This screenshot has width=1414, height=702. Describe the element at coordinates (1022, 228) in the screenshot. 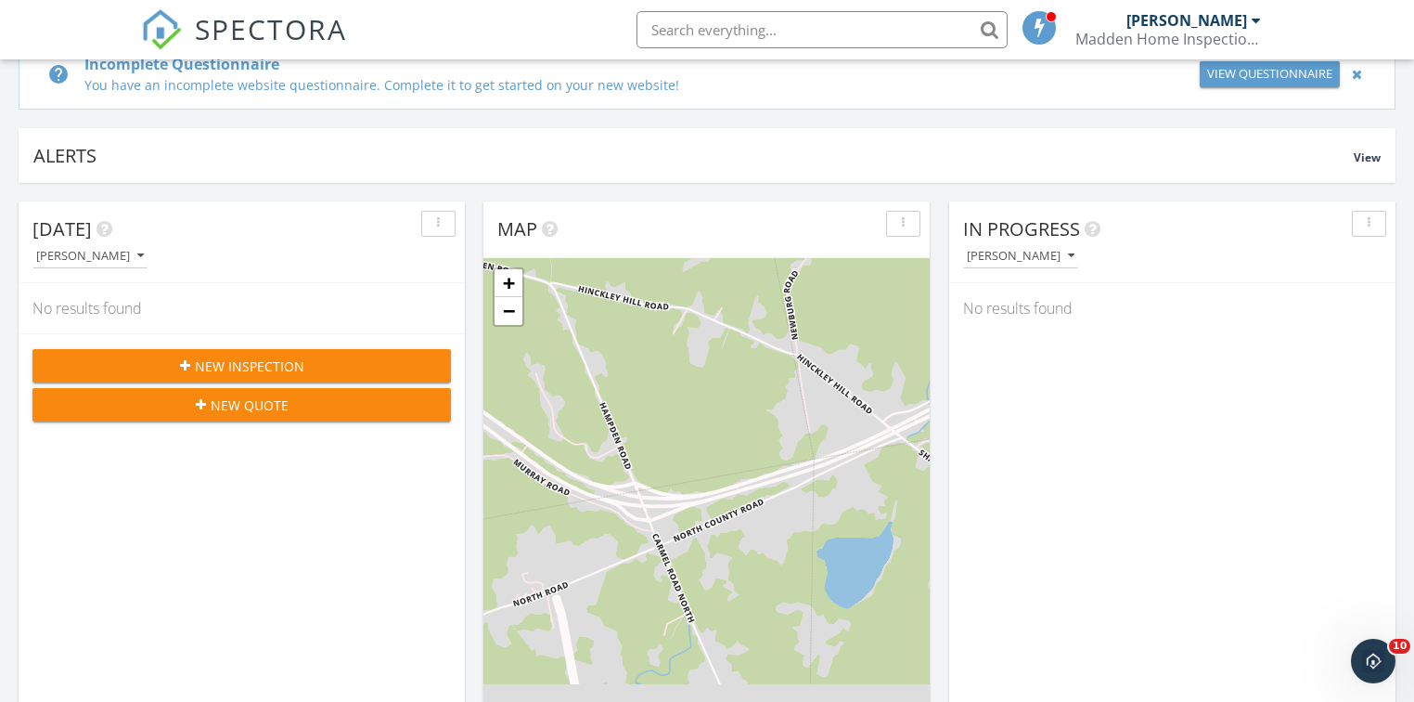

I see `span: In Progress` at that location.